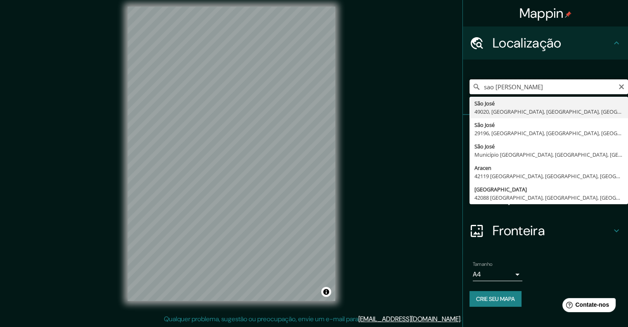  What do you see at coordinates (326, 292) in the screenshot?
I see `button: Alternar atribuição` at bounding box center [326, 292].